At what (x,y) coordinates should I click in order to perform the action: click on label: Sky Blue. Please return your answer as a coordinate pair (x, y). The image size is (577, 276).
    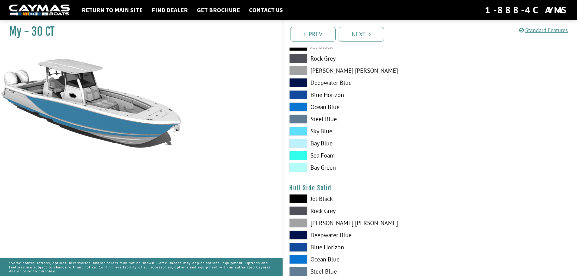
    Looking at the image, I should click on (357, 131).